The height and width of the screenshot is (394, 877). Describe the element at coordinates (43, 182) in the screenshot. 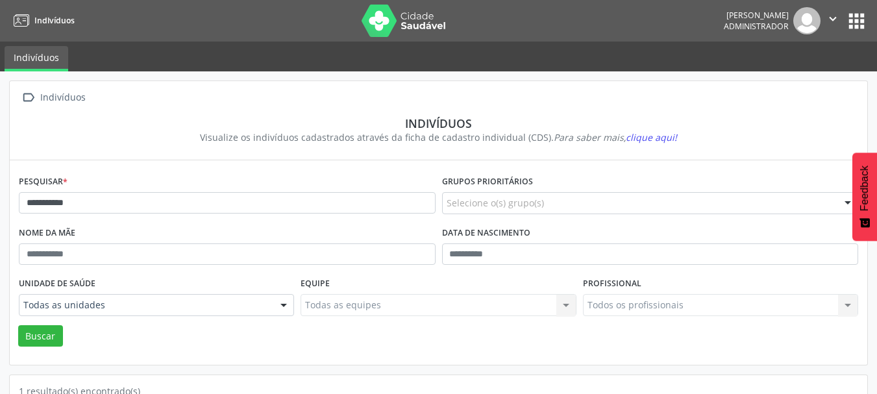

I see `label: Pesquisar` at that location.